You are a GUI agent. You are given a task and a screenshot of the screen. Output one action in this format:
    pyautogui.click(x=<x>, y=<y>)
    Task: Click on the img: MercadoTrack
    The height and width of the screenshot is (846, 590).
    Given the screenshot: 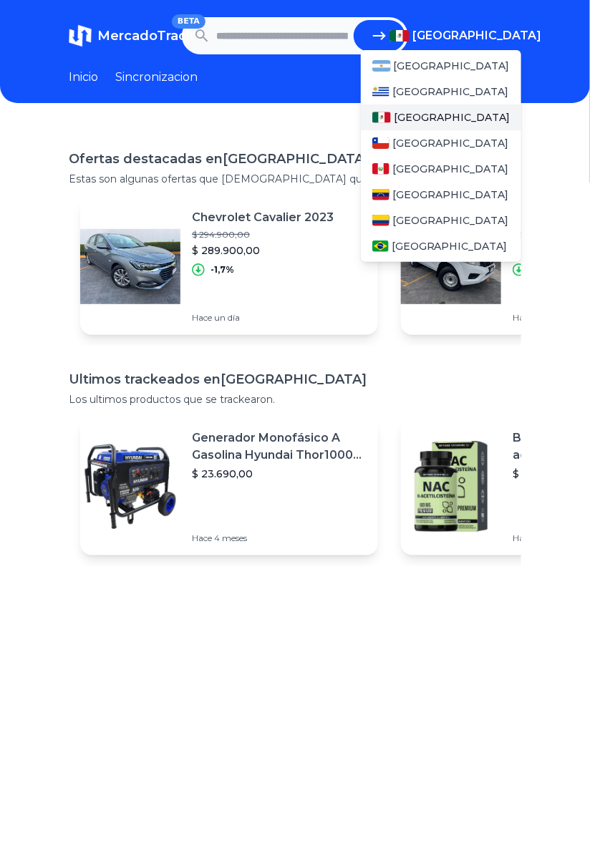 What is the action you would take?
    pyautogui.click(x=80, y=36)
    